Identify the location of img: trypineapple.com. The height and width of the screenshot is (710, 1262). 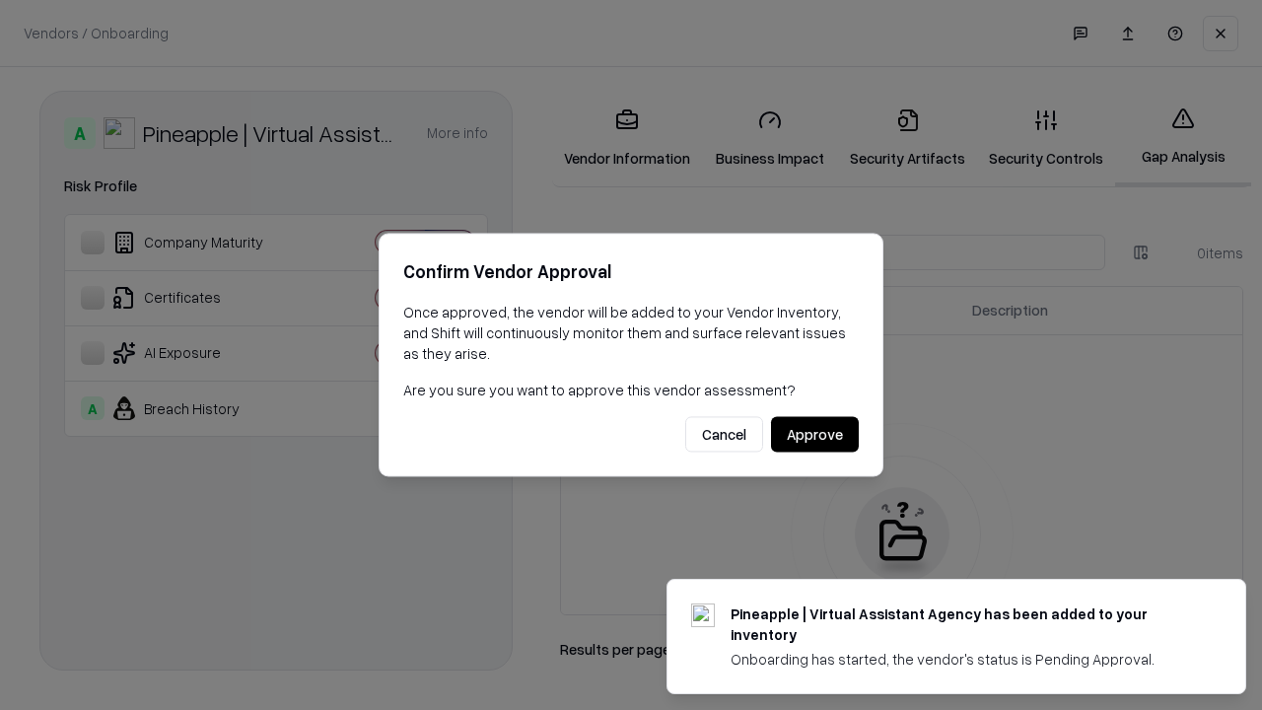
(703, 615).